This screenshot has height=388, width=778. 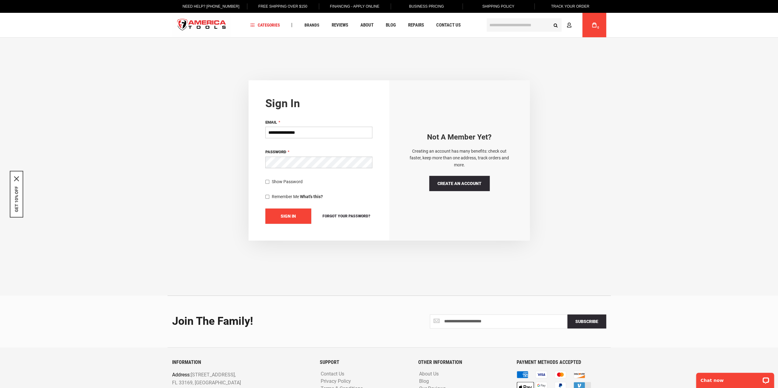 What do you see at coordinates (340, 25) in the screenshot?
I see `span: Reviews` at bounding box center [340, 25].